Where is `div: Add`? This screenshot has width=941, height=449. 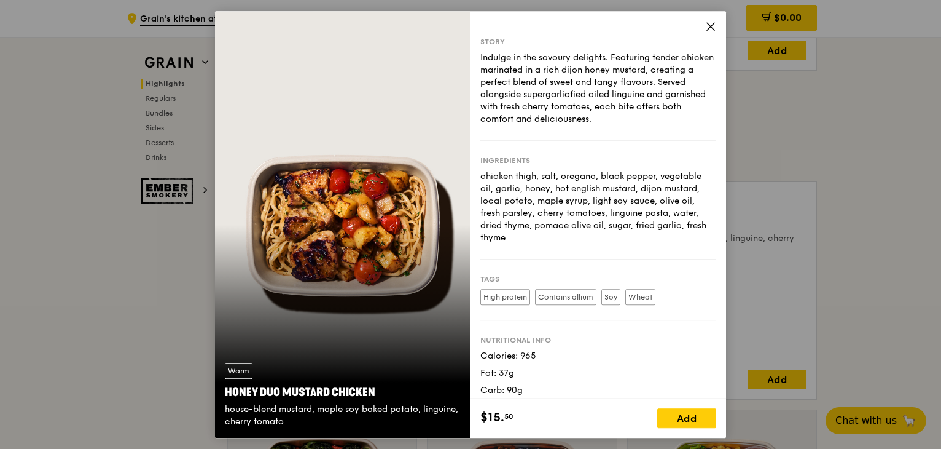 div: Add is located at coordinates (687, 418).